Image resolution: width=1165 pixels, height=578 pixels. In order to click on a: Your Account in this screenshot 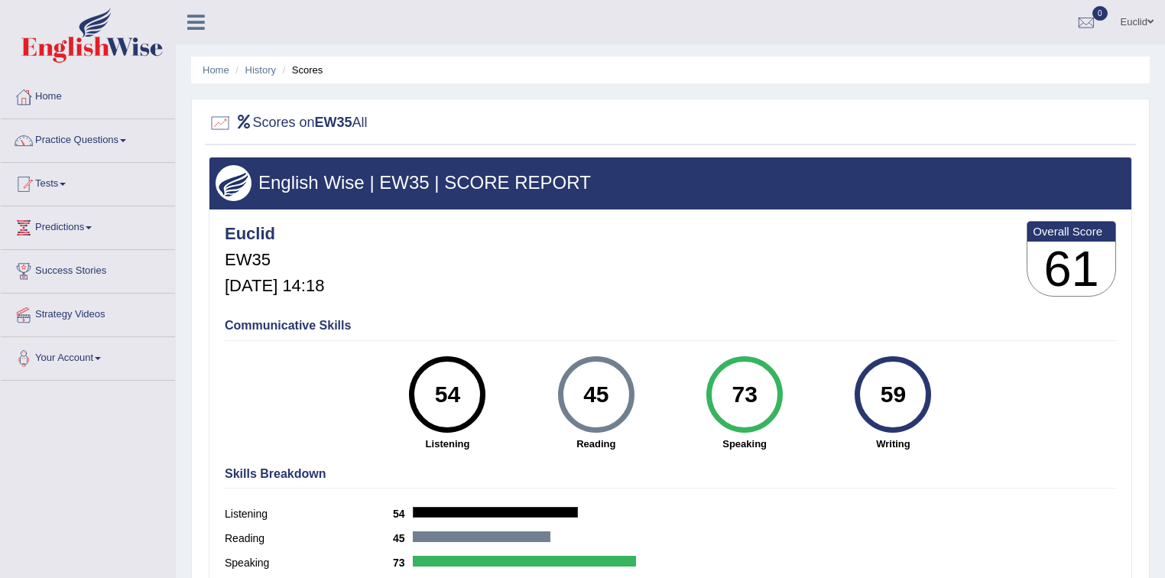, I will do `click(88, 356)`.